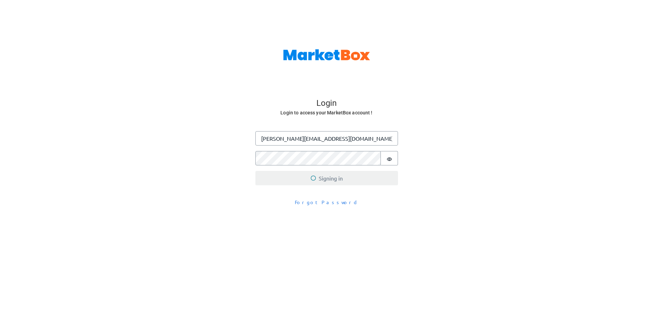 The height and width of the screenshot is (312, 653). Describe the element at coordinates (327, 113) in the screenshot. I see `h6: Login to access your MarketBox account !` at that location.